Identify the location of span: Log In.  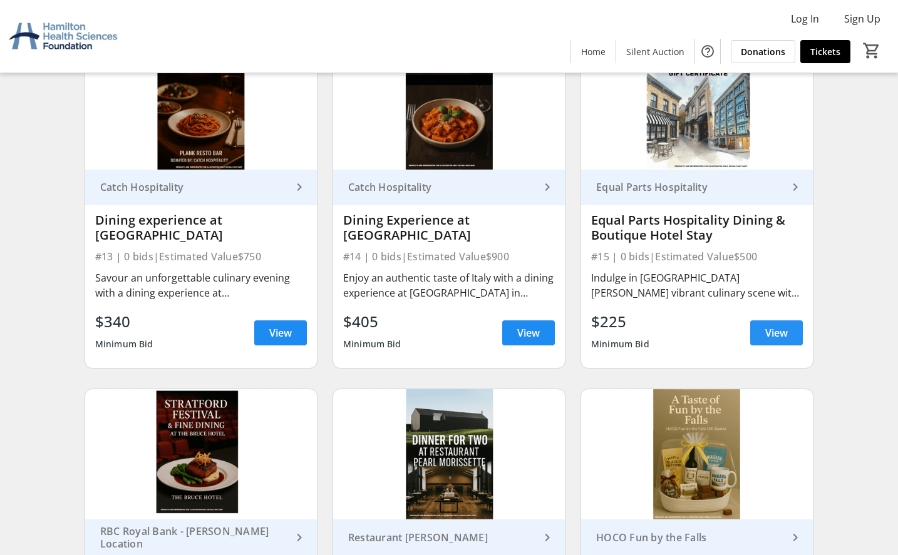
(804, 19).